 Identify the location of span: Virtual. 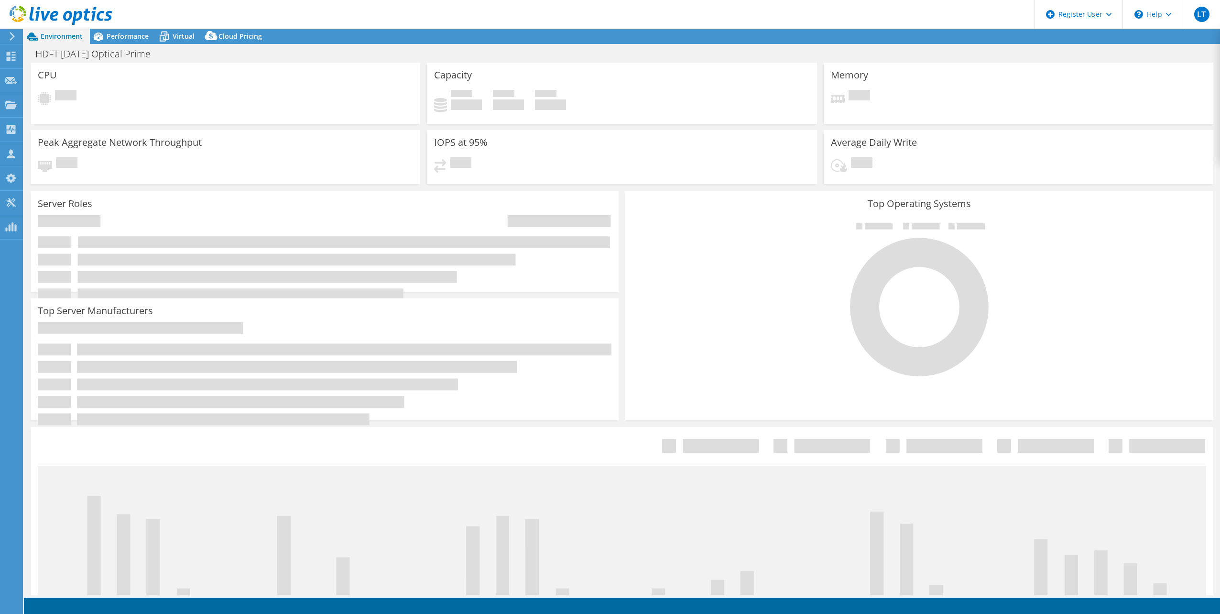
(183, 36).